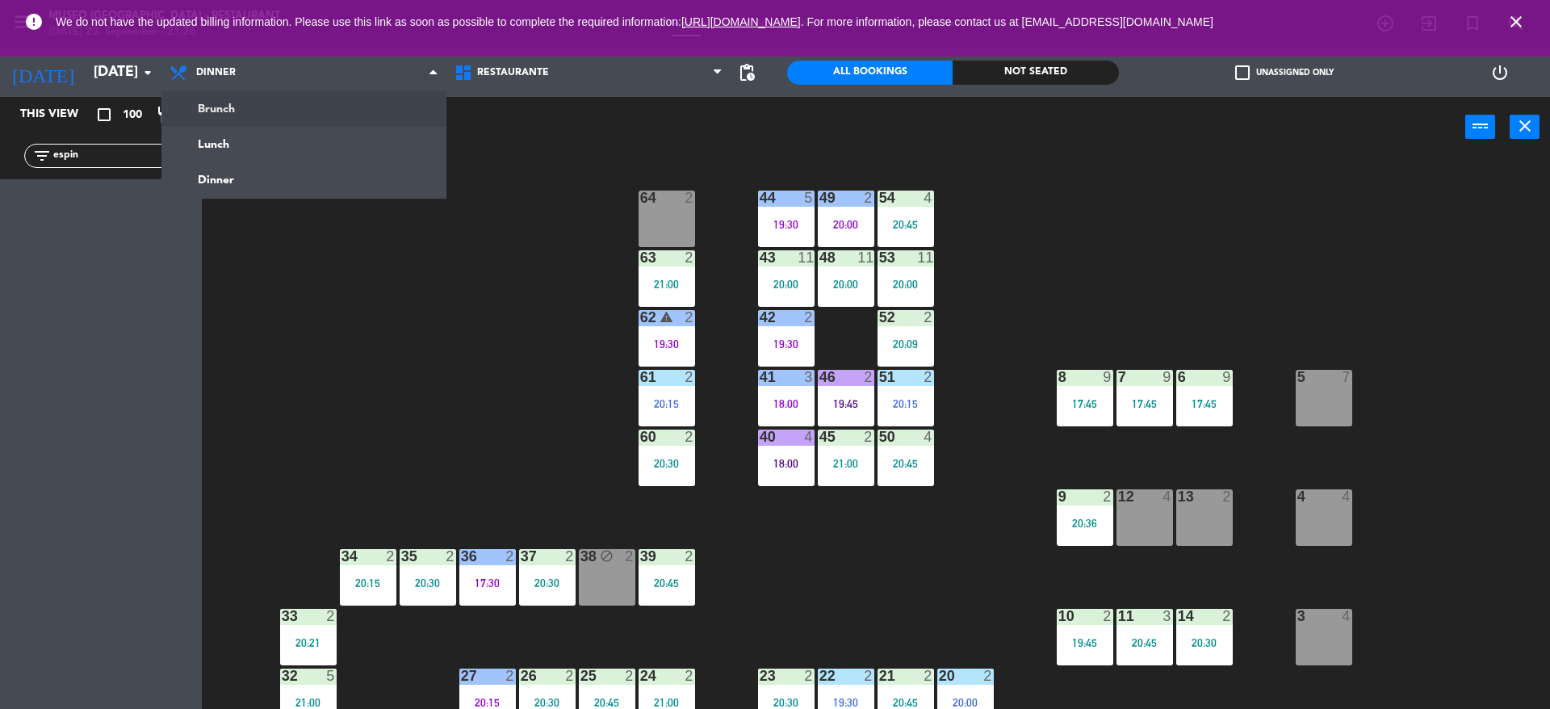 This screenshot has width=1550, height=709. What do you see at coordinates (819, 676) in the screenshot?
I see `div: 22` at bounding box center [819, 676].